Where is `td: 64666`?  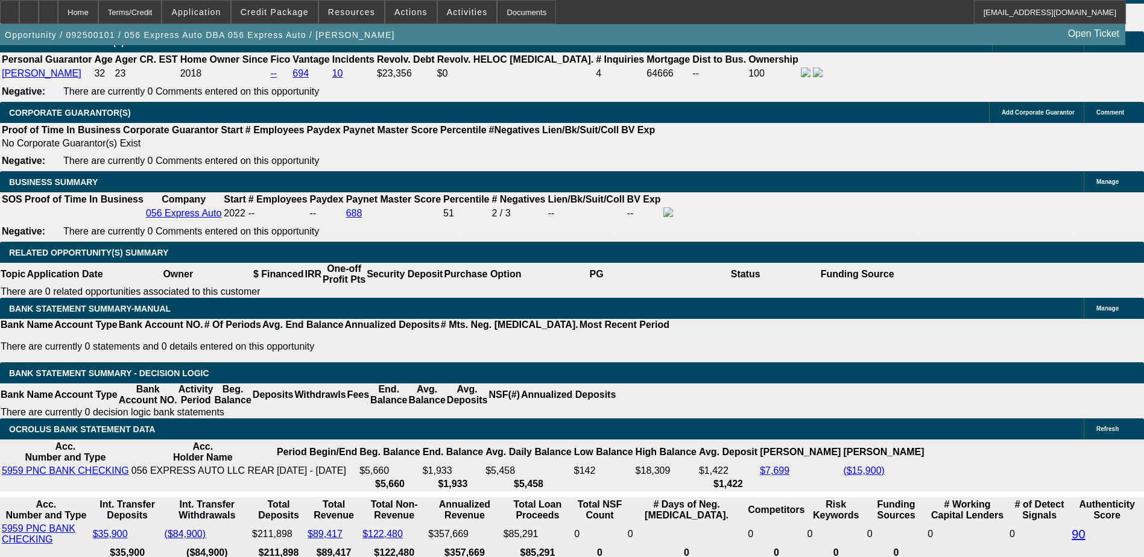
td: 64666 is located at coordinates (668, 74).